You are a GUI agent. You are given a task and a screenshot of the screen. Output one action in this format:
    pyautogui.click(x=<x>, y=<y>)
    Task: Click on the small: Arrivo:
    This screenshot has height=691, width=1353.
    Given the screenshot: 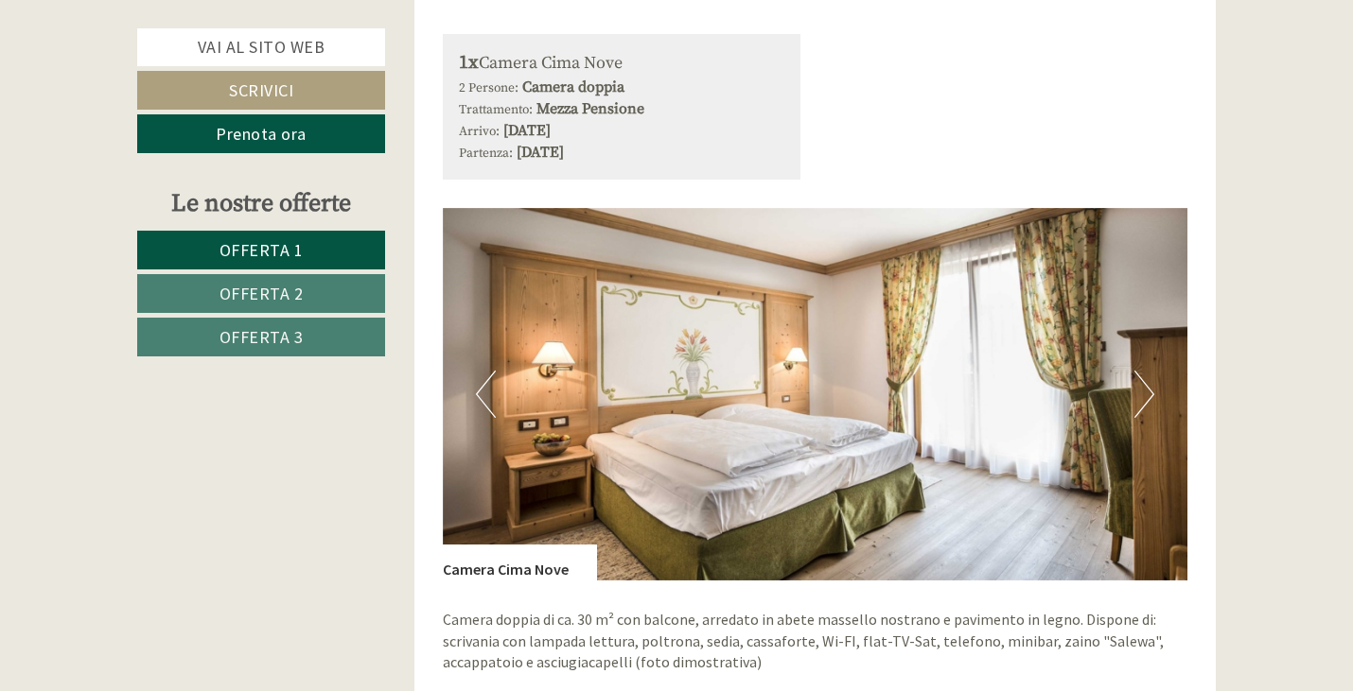 What is the action you would take?
    pyautogui.click(x=479, y=131)
    